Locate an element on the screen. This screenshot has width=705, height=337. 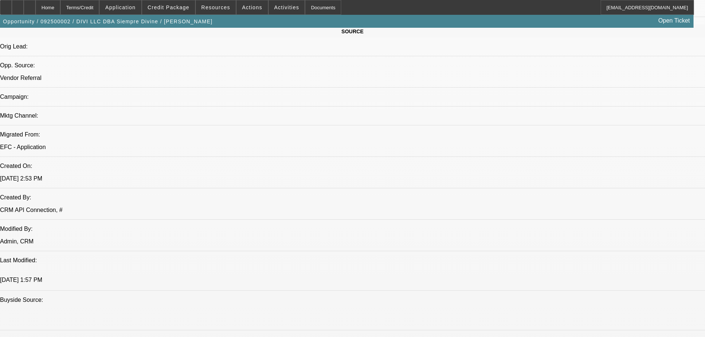
span: Credit Package is located at coordinates (168, 7).